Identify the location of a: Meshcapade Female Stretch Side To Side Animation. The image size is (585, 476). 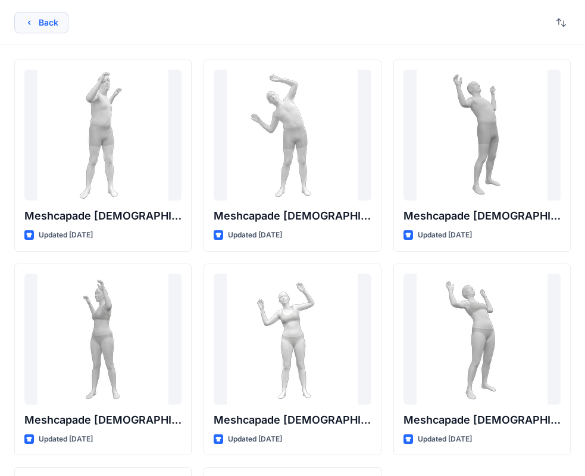
(103, 339).